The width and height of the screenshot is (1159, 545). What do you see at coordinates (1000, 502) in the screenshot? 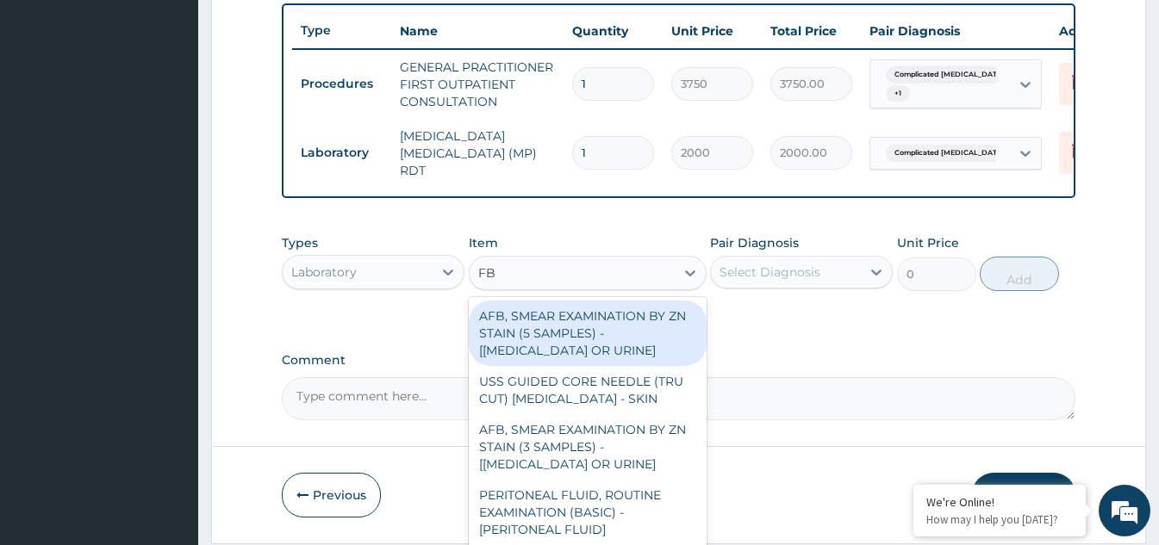
I see `div: We're Online!` at bounding box center [1000, 502].